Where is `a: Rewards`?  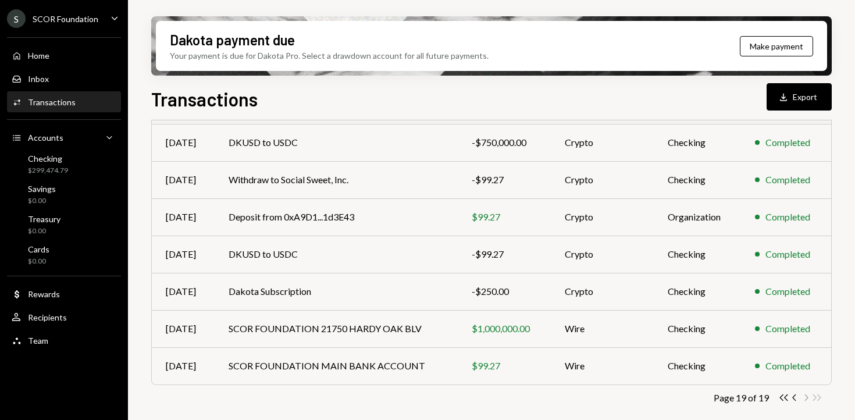
a: Rewards is located at coordinates (64, 294).